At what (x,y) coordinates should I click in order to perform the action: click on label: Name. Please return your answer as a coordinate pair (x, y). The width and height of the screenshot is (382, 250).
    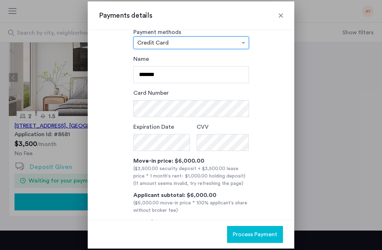
    Looking at the image, I should click on (141, 59).